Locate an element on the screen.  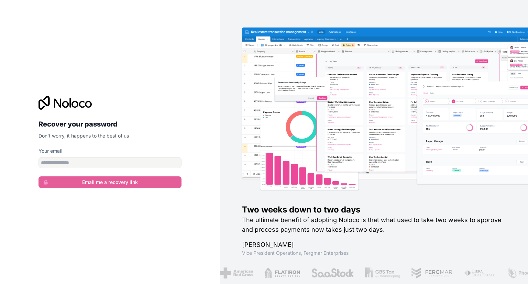
h2: The ultimate benefit of adopting Noloco is that what used to take two weeks to approve and proces... is located at coordinates (374, 225).